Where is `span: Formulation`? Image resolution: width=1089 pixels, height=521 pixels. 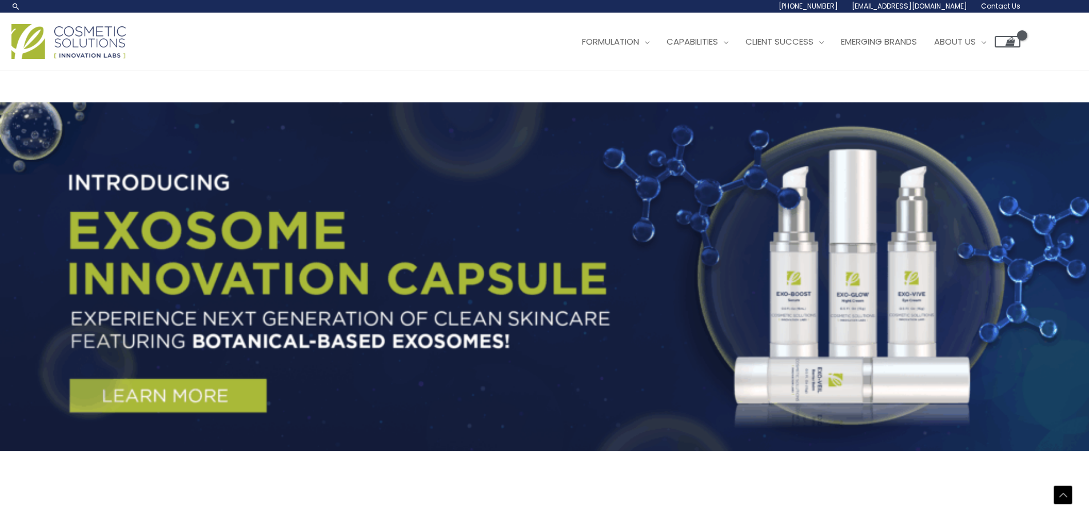
span: Formulation is located at coordinates (611, 41).